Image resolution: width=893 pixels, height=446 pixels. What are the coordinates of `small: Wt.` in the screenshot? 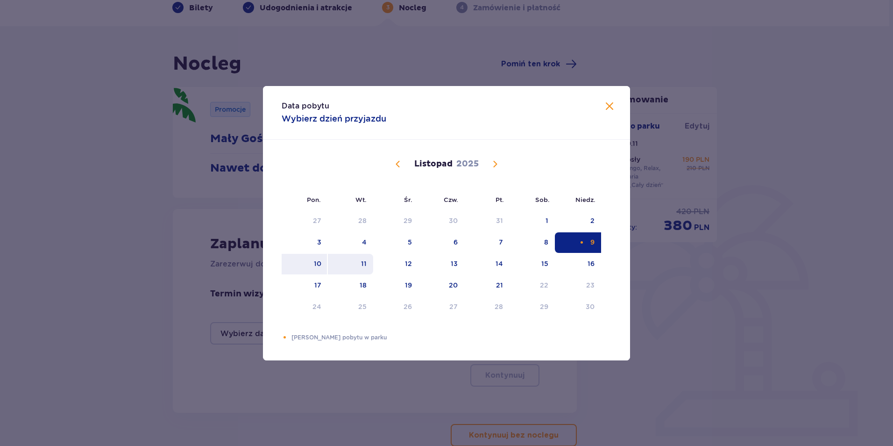 It's located at (361, 200).